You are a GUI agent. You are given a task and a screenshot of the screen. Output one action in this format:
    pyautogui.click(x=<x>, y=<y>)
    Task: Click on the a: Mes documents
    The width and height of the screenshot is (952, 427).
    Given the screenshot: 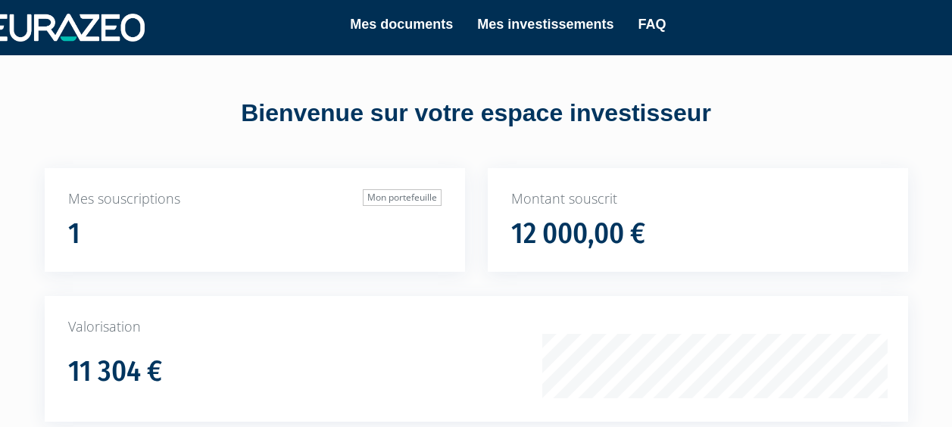 What is the action you would take?
    pyautogui.click(x=401, y=24)
    